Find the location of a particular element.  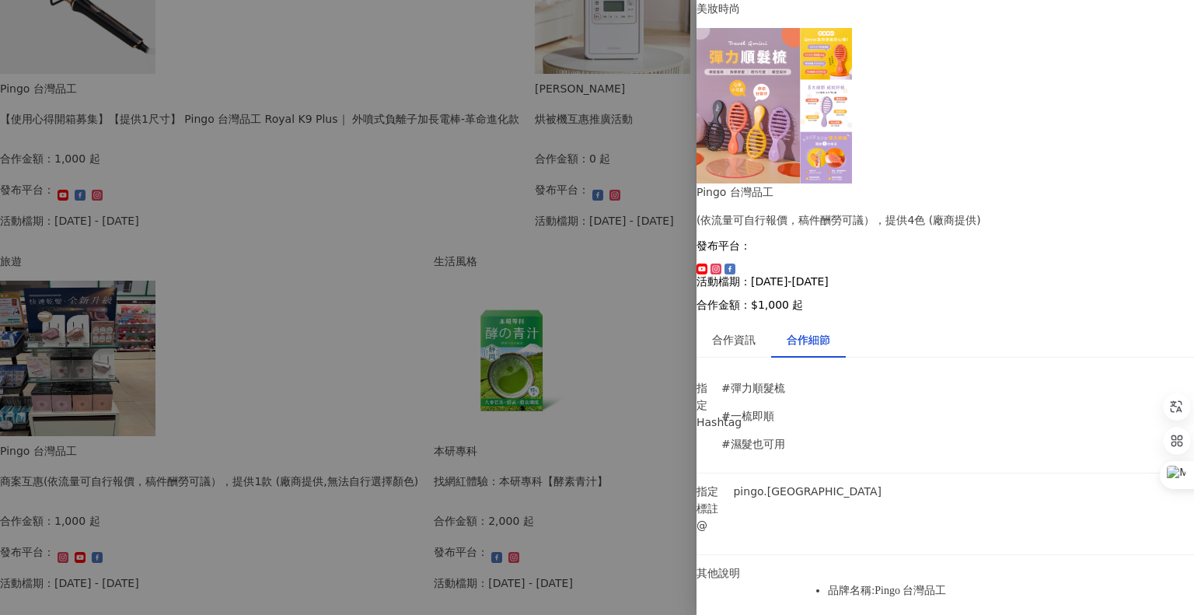

div: 合作資訊 is located at coordinates (734, 340).